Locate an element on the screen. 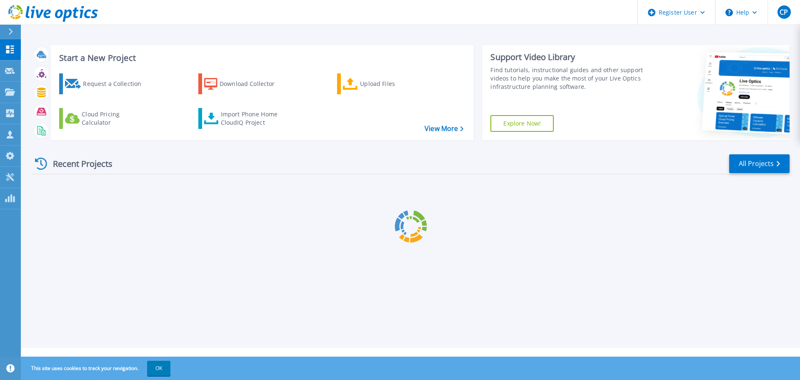  div: Download Collector is located at coordinates (253, 84).